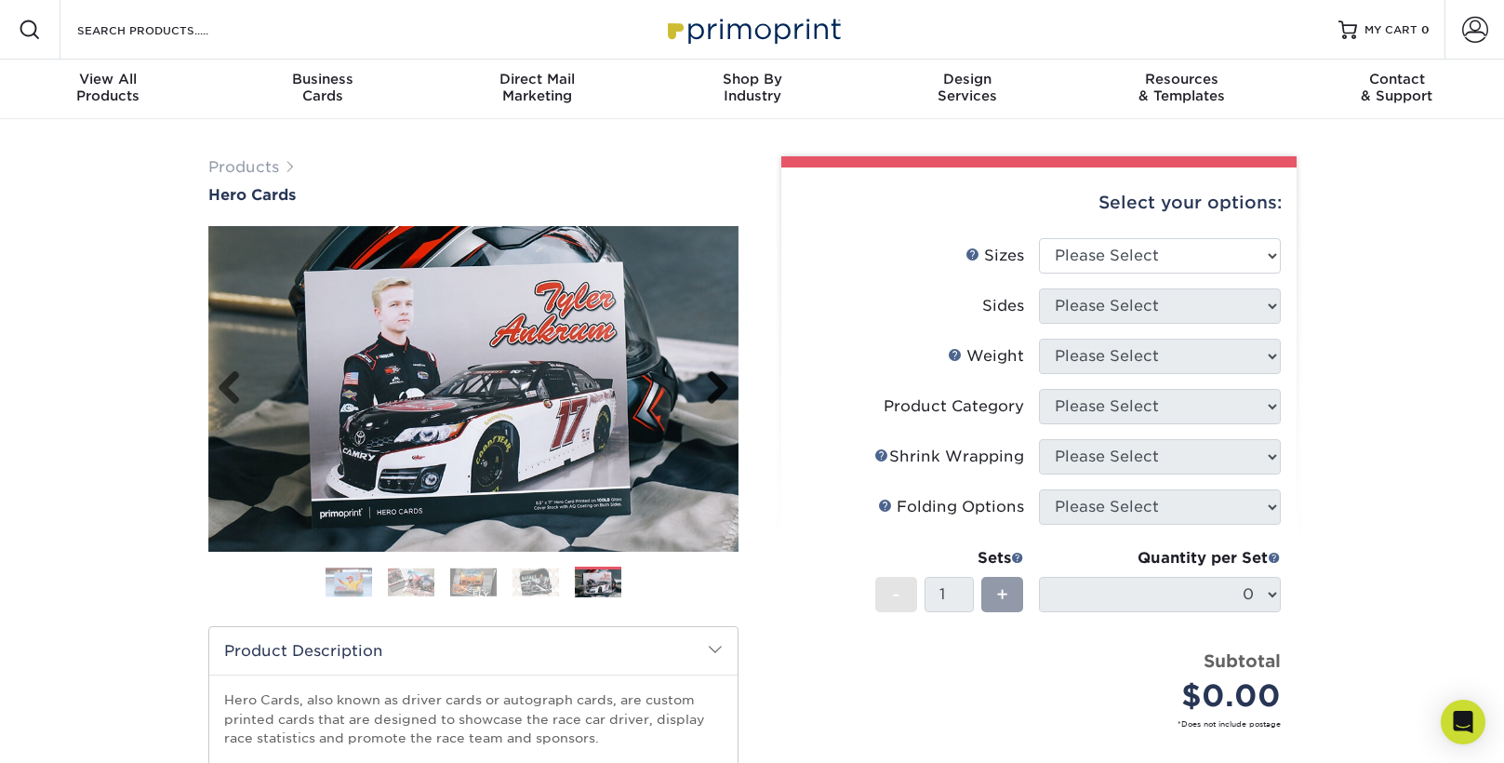  I want to click on img: Hero Cards 02, so click(411, 581).